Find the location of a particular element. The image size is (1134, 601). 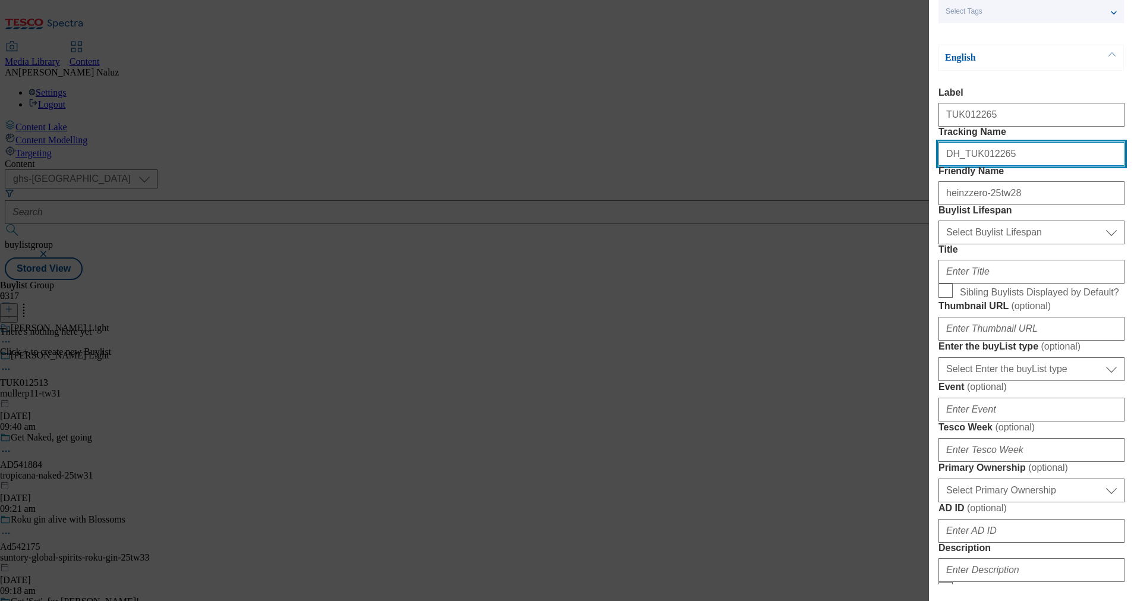

input: Enter Tracking Name is located at coordinates (1031, 154).